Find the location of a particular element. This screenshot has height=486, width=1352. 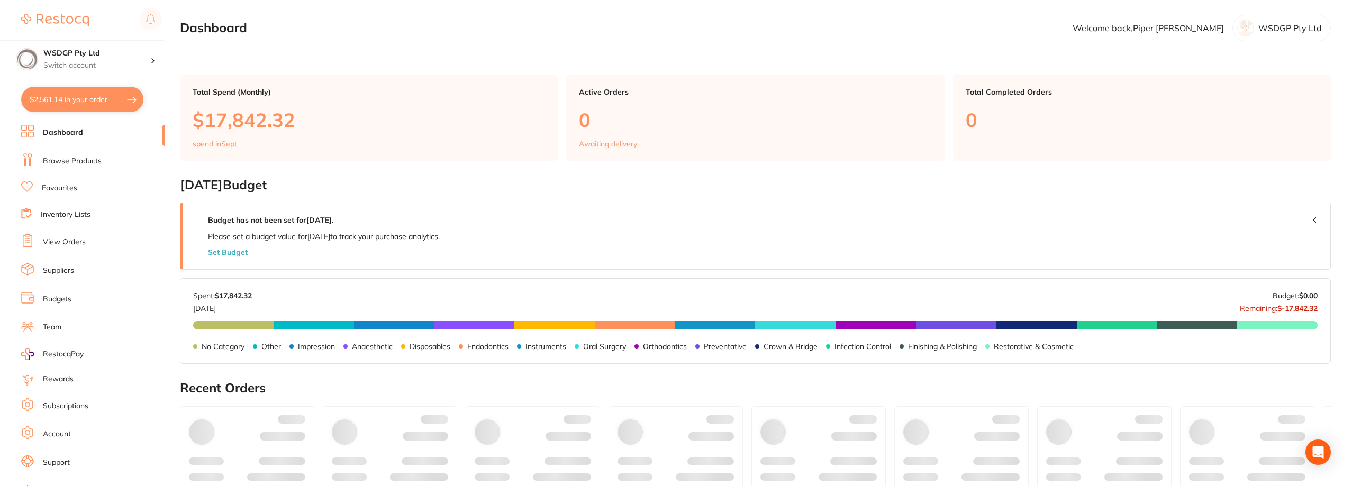

p: Restorative & Cosmetic is located at coordinates (1033, 347).